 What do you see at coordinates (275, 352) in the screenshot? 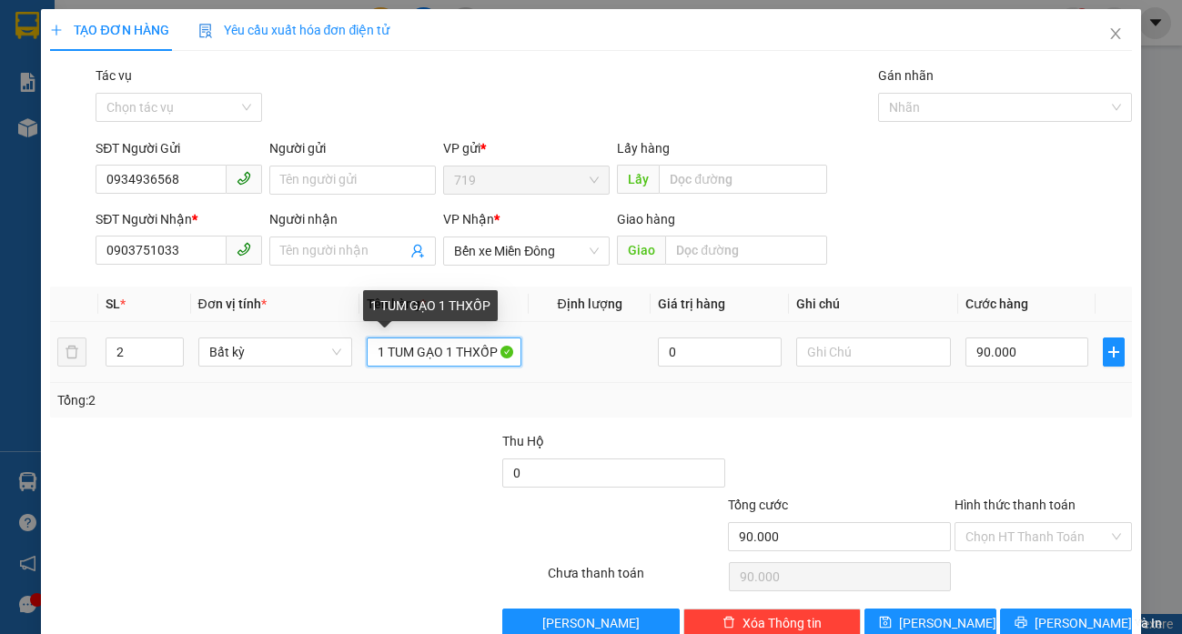
I see `span: Bất kỳ` at bounding box center [275, 352].